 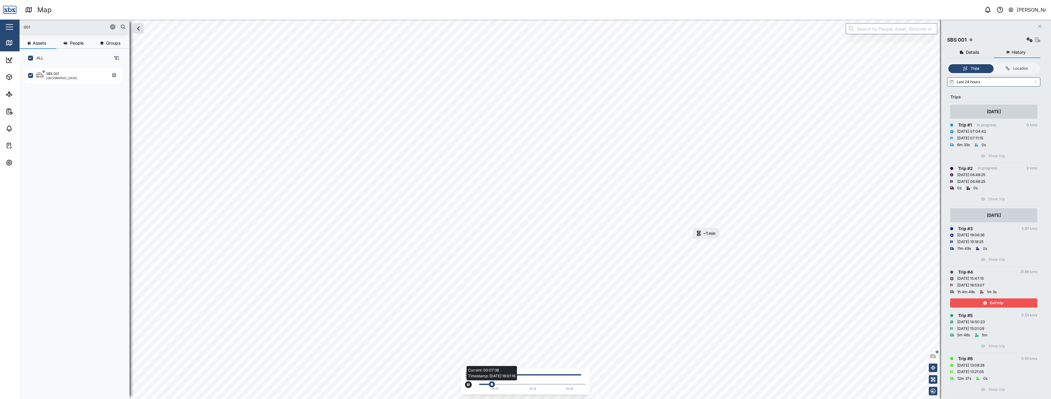 What do you see at coordinates (965, 272) in the screenshot?
I see `div: Trip # 4` at bounding box center [965, 272].